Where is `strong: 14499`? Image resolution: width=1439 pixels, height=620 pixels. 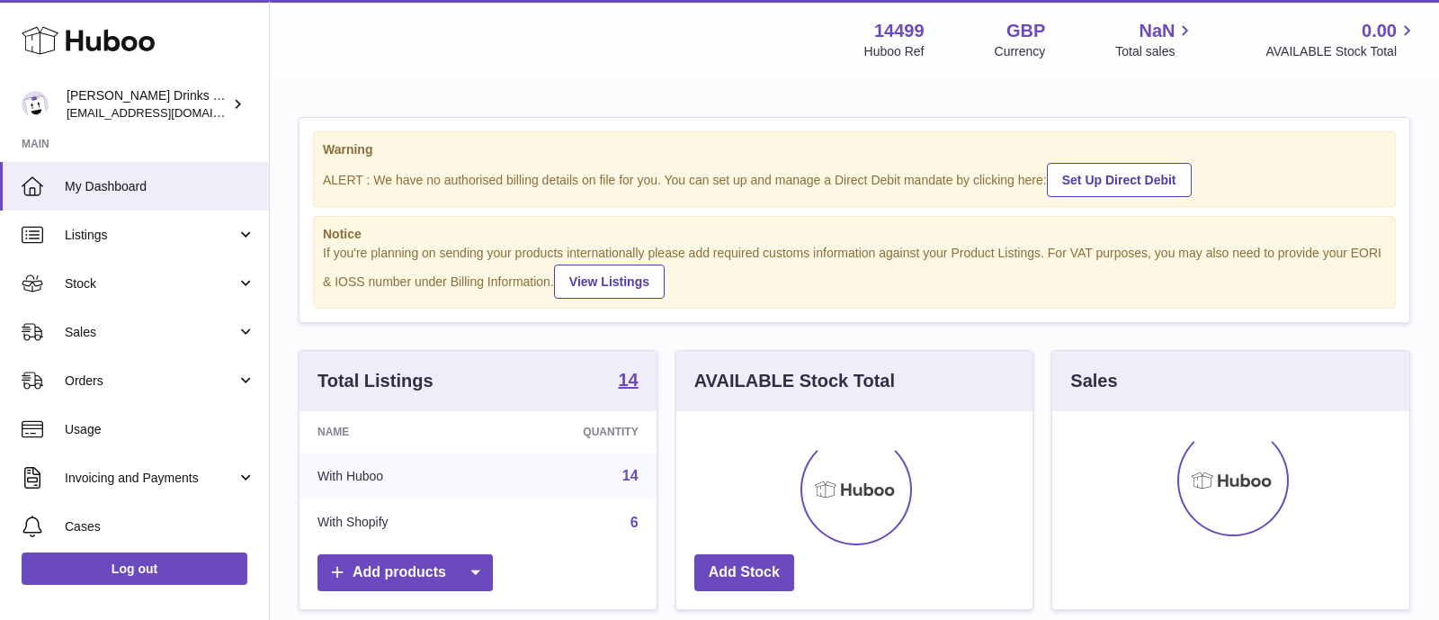
strong: 14499 is located at coordinates (899, 31).